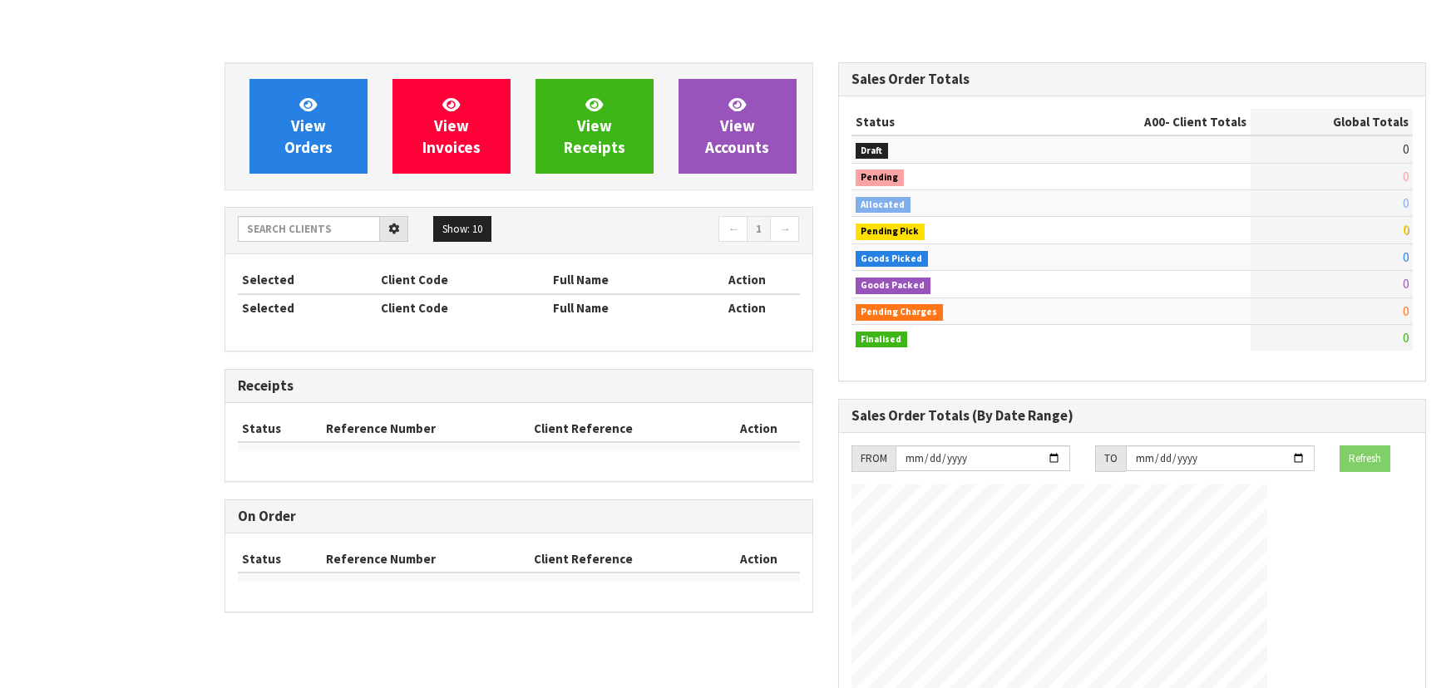 The image size is (1451, 688). Describe the element at coordinates (1154, 121) in the screenshot. I see `span: A00` at that location.